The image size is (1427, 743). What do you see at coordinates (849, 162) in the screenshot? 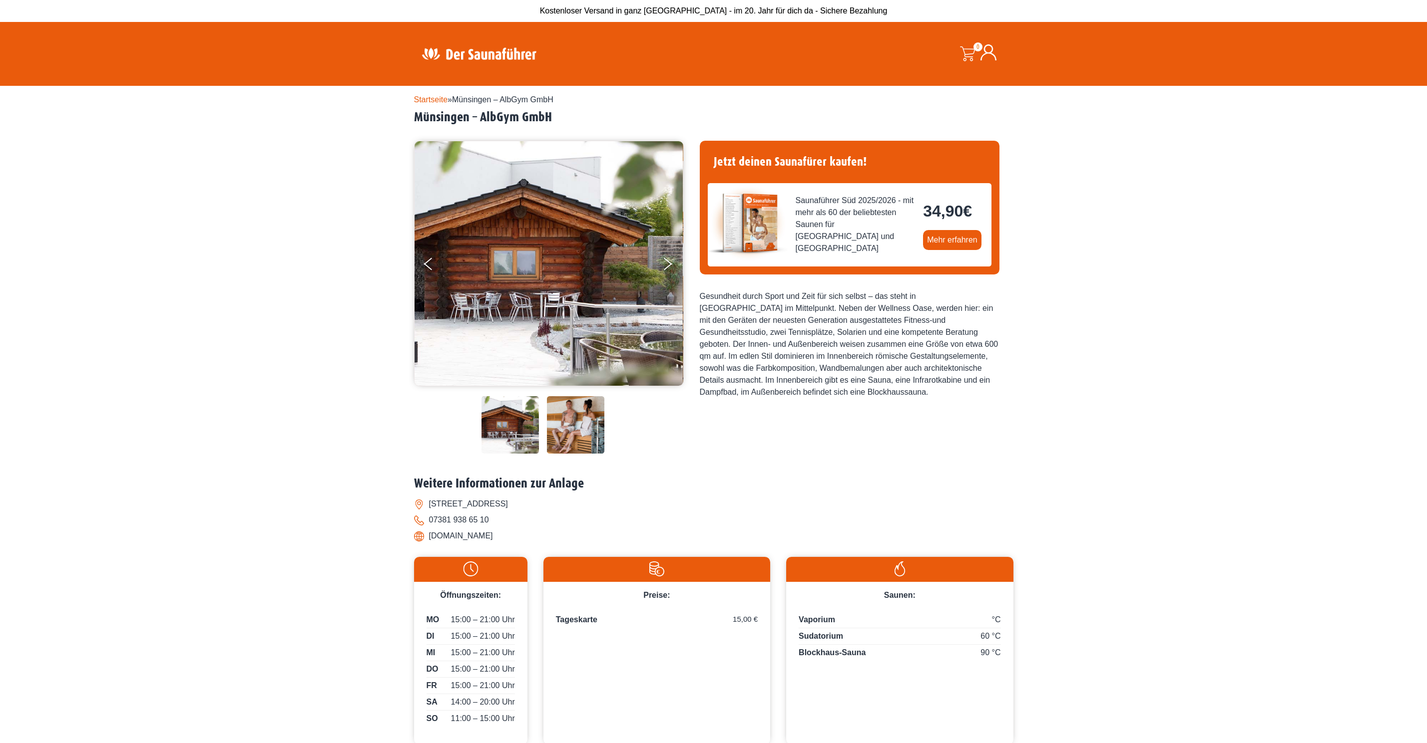
I see `h4: Jetzt deinen Saunafürer kaufen!` at bounding box center [849, 162].